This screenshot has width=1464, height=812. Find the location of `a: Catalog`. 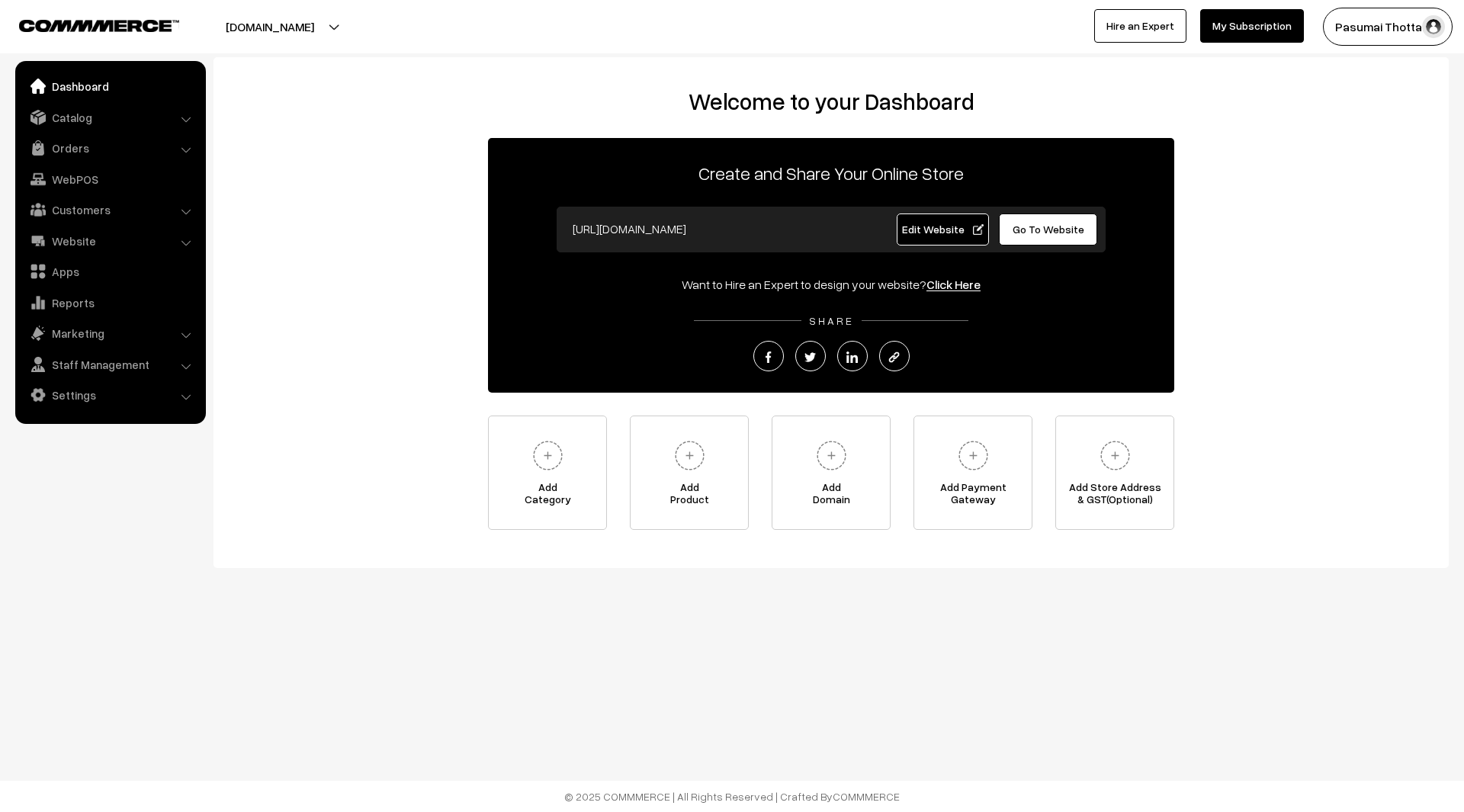

a: Catalog is located at coordinates (110, 117).